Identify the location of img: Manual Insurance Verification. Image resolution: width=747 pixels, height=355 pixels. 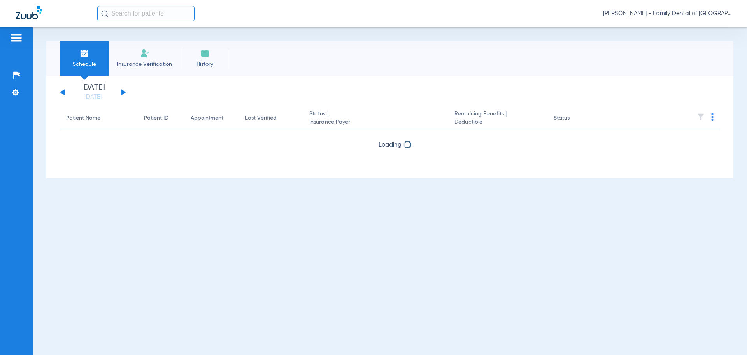
(145, 53).